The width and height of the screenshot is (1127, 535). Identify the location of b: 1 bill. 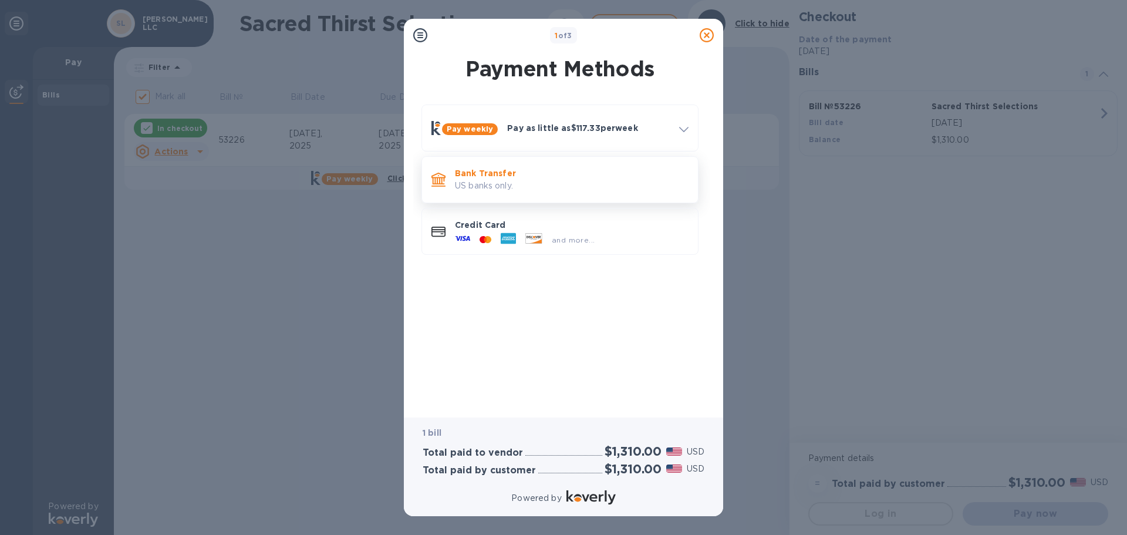
(432, 433).